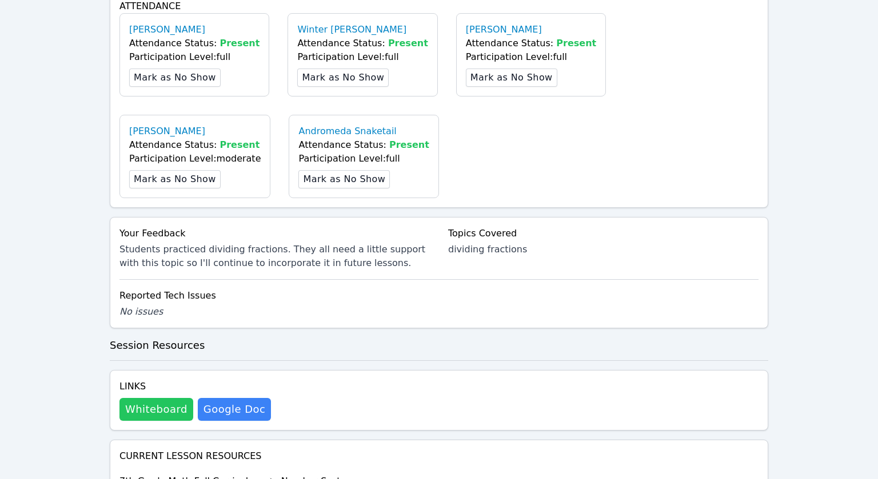 This screenshot has width=878, height=479. What do you see at coordinates (156, 410) in the screenshot?
I see `button: Whiteboard` at bounding box center [156, 410].